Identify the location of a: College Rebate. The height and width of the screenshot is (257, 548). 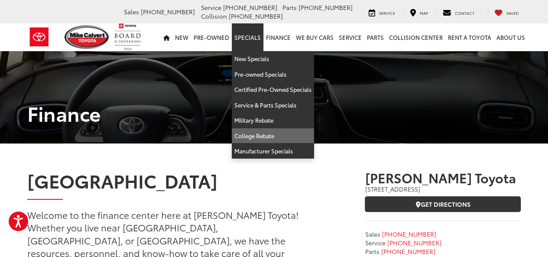
(273, 136).